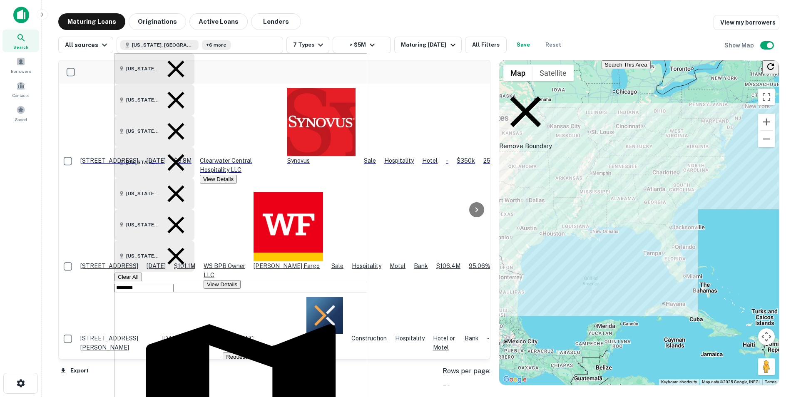 The width and height of the screenshot is (796, 397). I want to click on span: Borrowers, so click(21, 71).